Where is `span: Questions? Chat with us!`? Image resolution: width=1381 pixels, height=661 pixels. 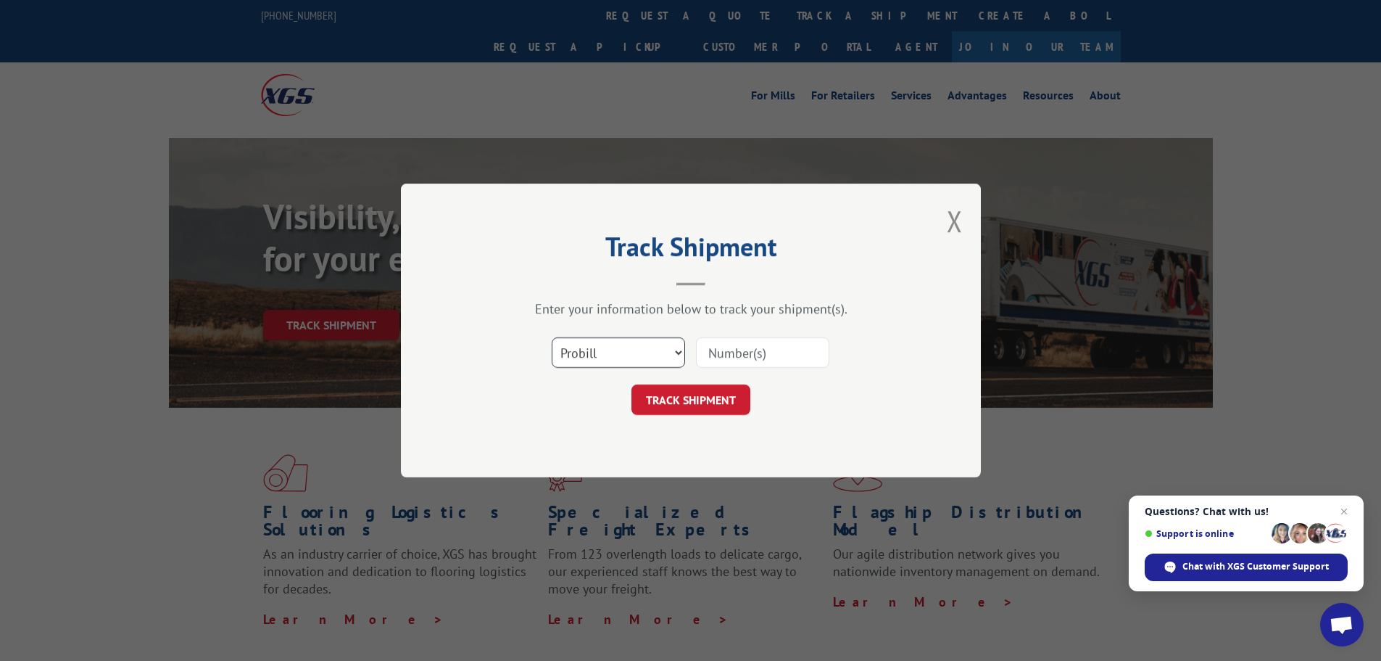 span: Questions? Chat with us! is located at coordinates (1246, 511).